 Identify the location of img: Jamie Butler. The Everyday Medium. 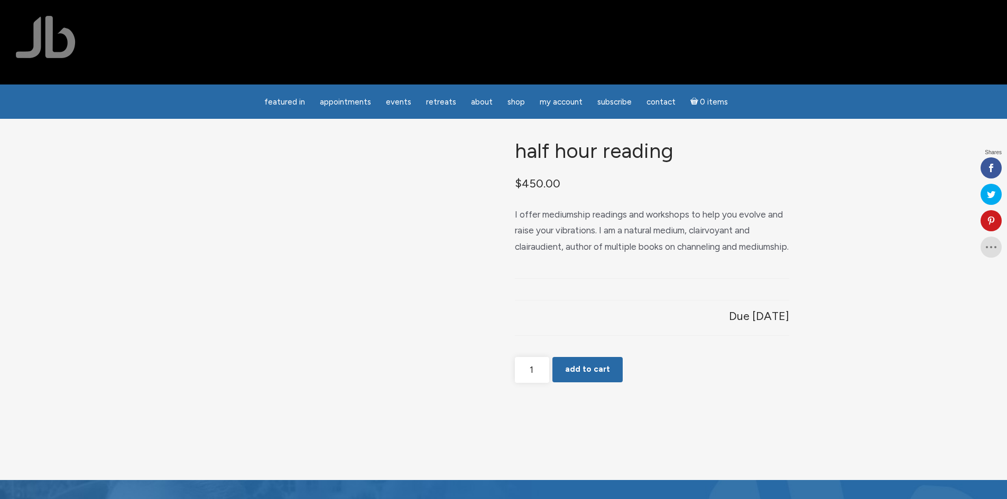
(45, 37).